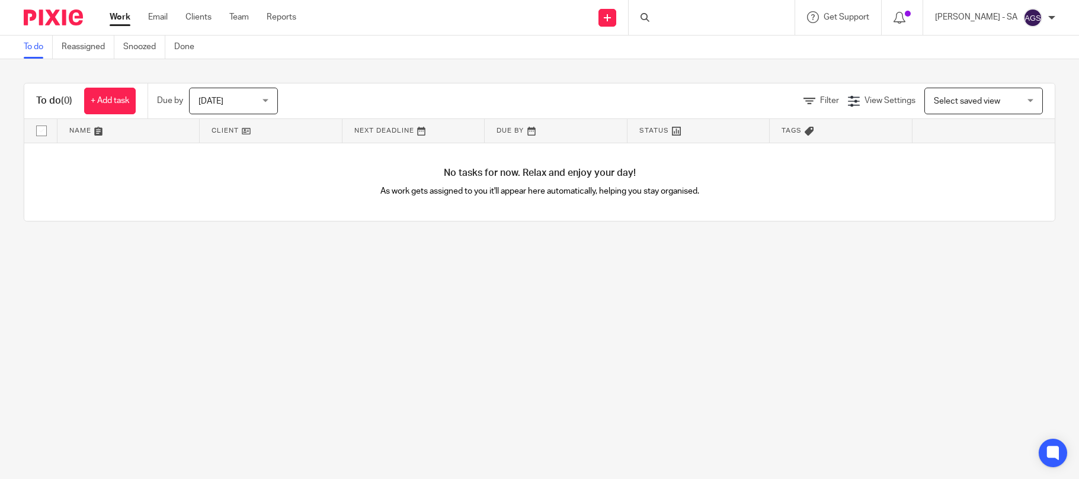 This screenshot has height=479, width=1079. Describe the element at coordinates (281, 17) in the screenshot. I see `a: Reports` at that location.